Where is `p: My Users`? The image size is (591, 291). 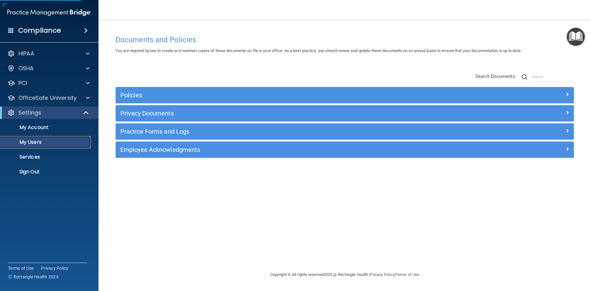
p: My Users is located at coordinates (46, 142).